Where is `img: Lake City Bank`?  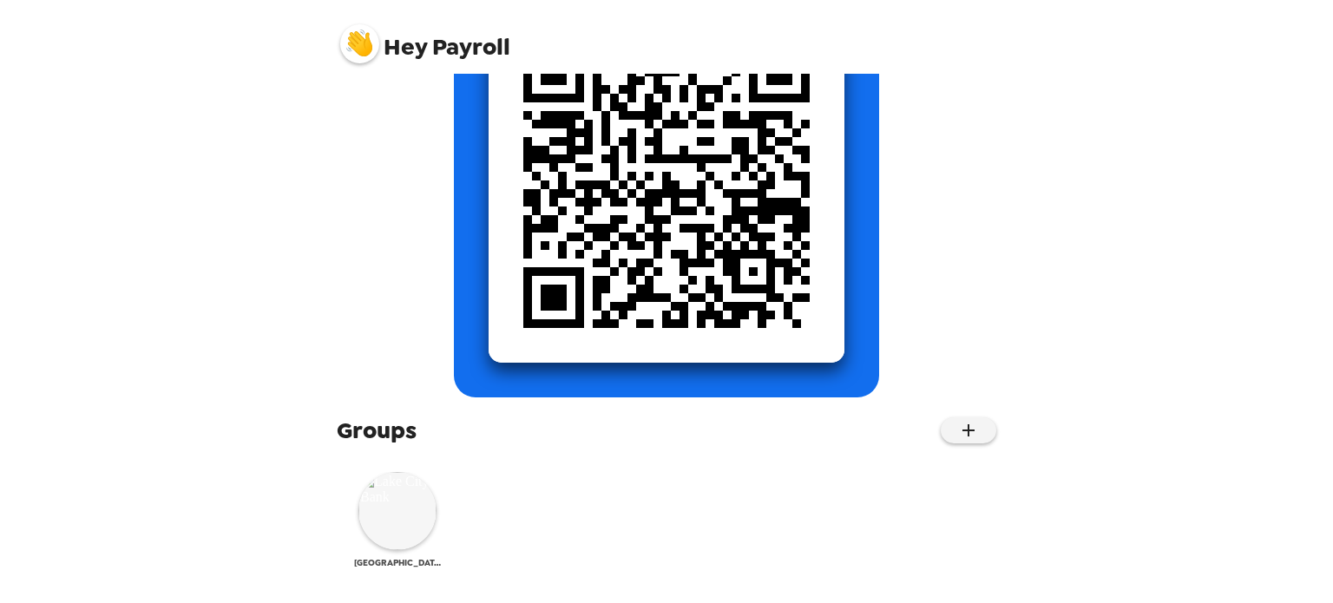 img: Lake City Bank is located at coordinates (397, 511).